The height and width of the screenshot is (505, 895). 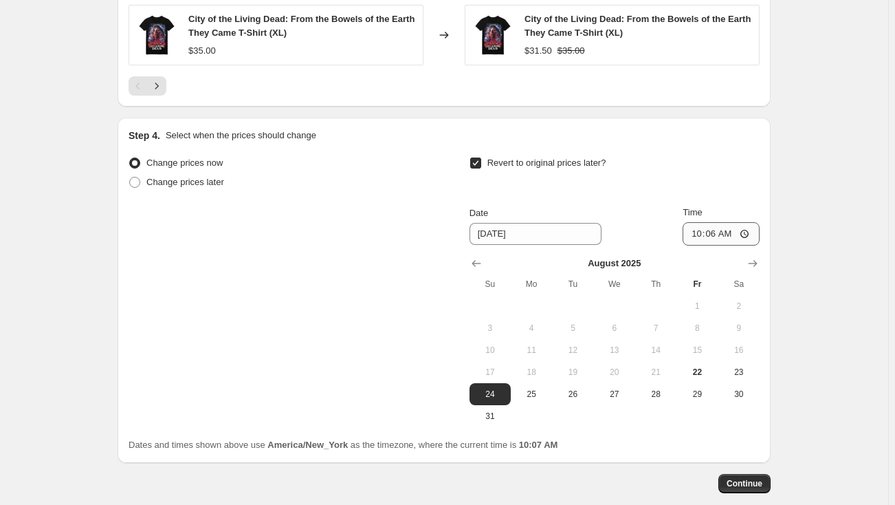 I want to click on th: Monday, so click(x=532, y=284).